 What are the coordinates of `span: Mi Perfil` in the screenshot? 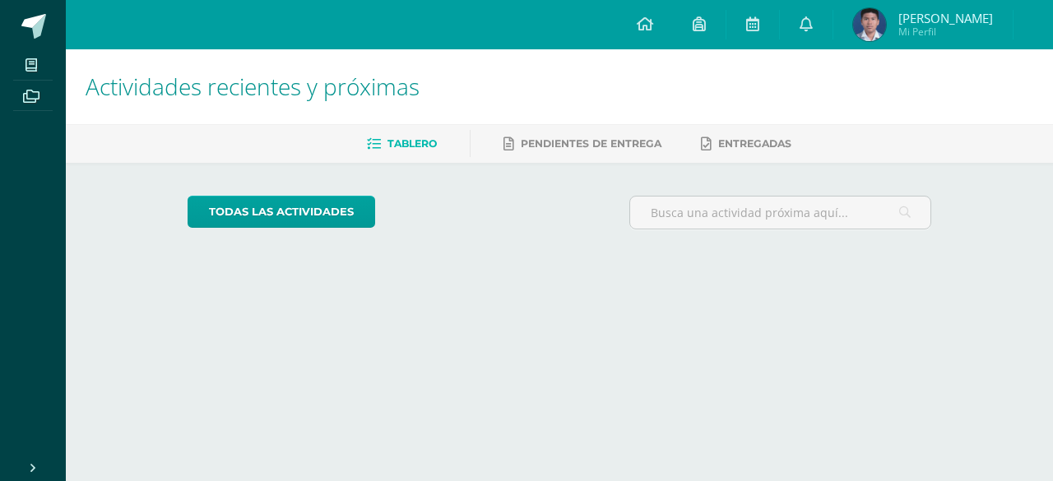 It's located at (945, 31).